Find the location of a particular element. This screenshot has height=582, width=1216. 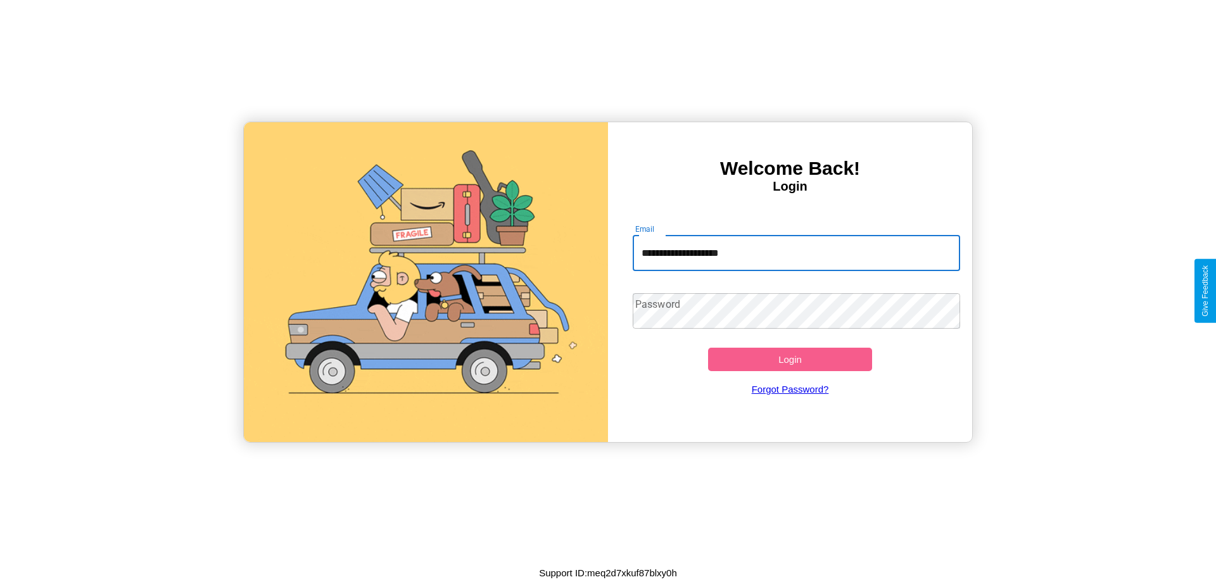

p: Support ID: meq2d7xkuf87blxy0h is located at coordinates (608, 572).